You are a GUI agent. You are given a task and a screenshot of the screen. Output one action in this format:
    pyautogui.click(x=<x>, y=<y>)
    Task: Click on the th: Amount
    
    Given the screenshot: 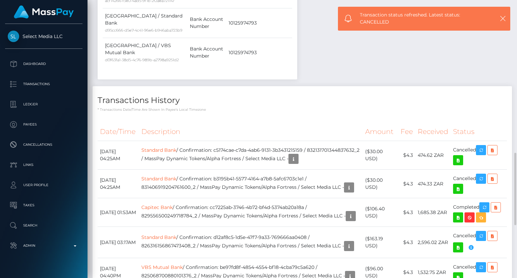 What is the action you would take?
    pyautogui.click(x=380, y=132)
    